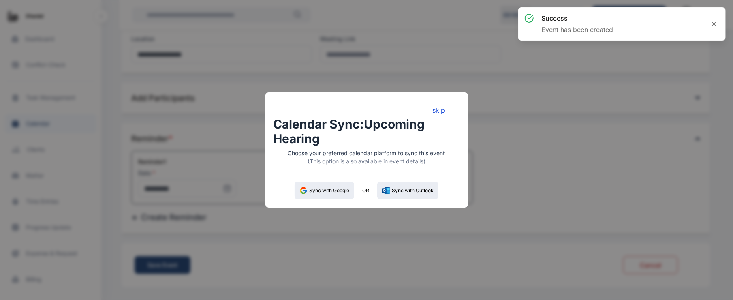  I want to click on span: (This option is also available in event details), so click(366, 161).